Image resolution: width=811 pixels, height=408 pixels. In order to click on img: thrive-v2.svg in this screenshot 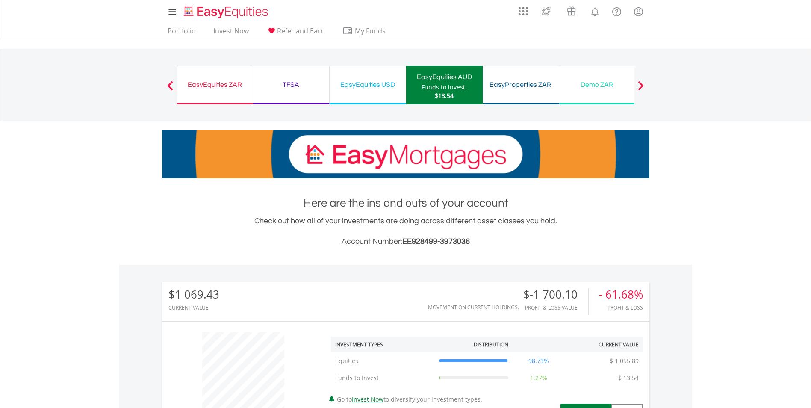, I will do `click(546, 11)`.